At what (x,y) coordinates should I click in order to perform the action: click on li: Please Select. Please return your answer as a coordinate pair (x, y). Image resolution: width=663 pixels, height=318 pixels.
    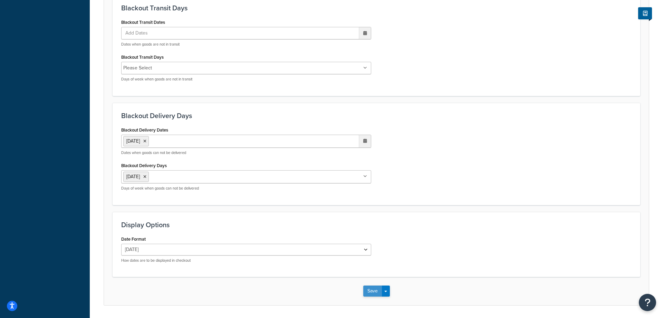
    Looking at the image, I should click on (138, 68).